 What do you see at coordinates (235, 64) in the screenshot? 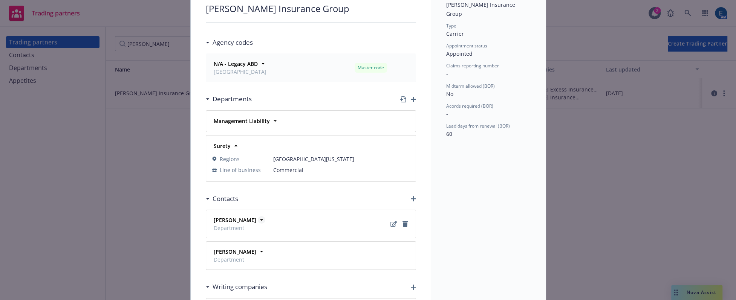
I see `strong: N/A - Legacy ABD` at bounding box center [235, 64].